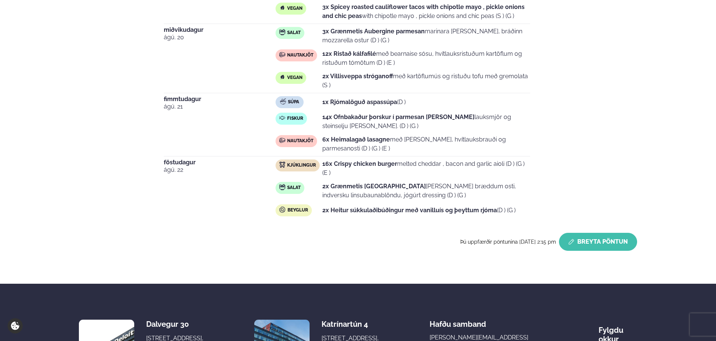  What do you see at coordinates (351, 324) in the screenshot?
I see `div: Katrínartún 4` at bounding box center [351, 324].